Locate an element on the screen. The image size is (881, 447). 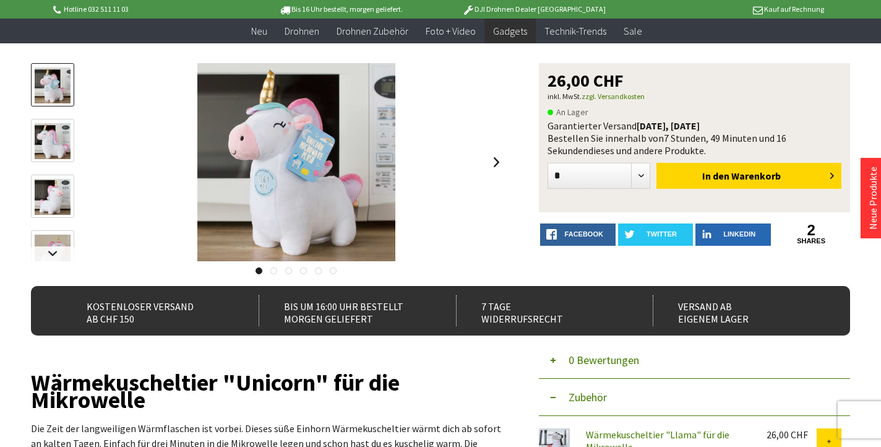
a: Gadgets is located at coordinates (510, 31).